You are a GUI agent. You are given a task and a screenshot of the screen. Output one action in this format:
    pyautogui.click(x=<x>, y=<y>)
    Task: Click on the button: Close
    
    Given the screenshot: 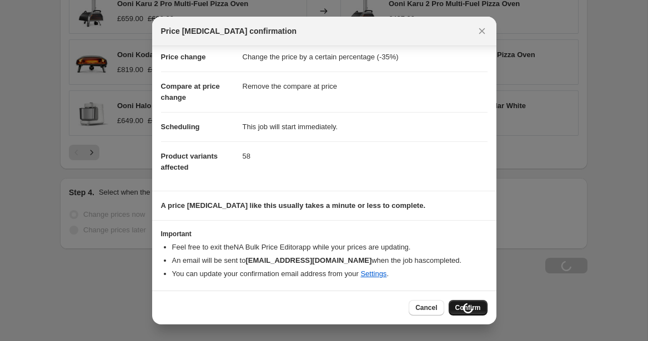 What is the action you would take?
    pyautogui.click(x=482, y=31)
    